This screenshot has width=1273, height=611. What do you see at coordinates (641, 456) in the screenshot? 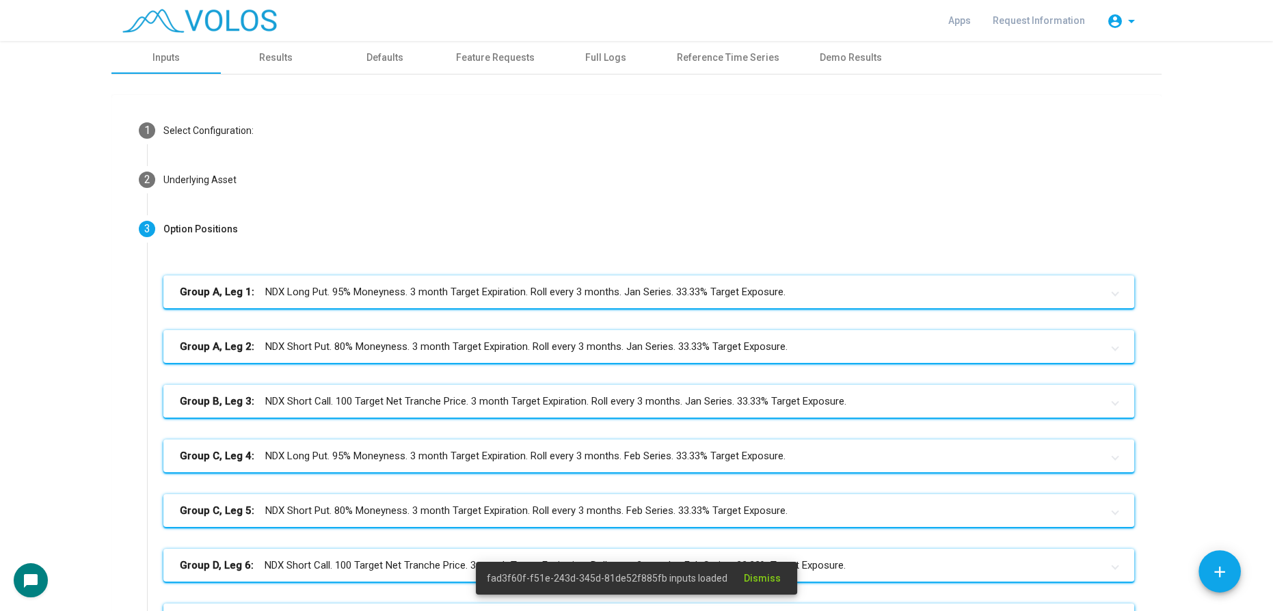
I see `mat-panel-title: NDX Long Put. 95% Moneyness. 3 month Target Expiration. Roll every 3 months. Feb Series. 33.33% T...` at bounding box center [641, 456].